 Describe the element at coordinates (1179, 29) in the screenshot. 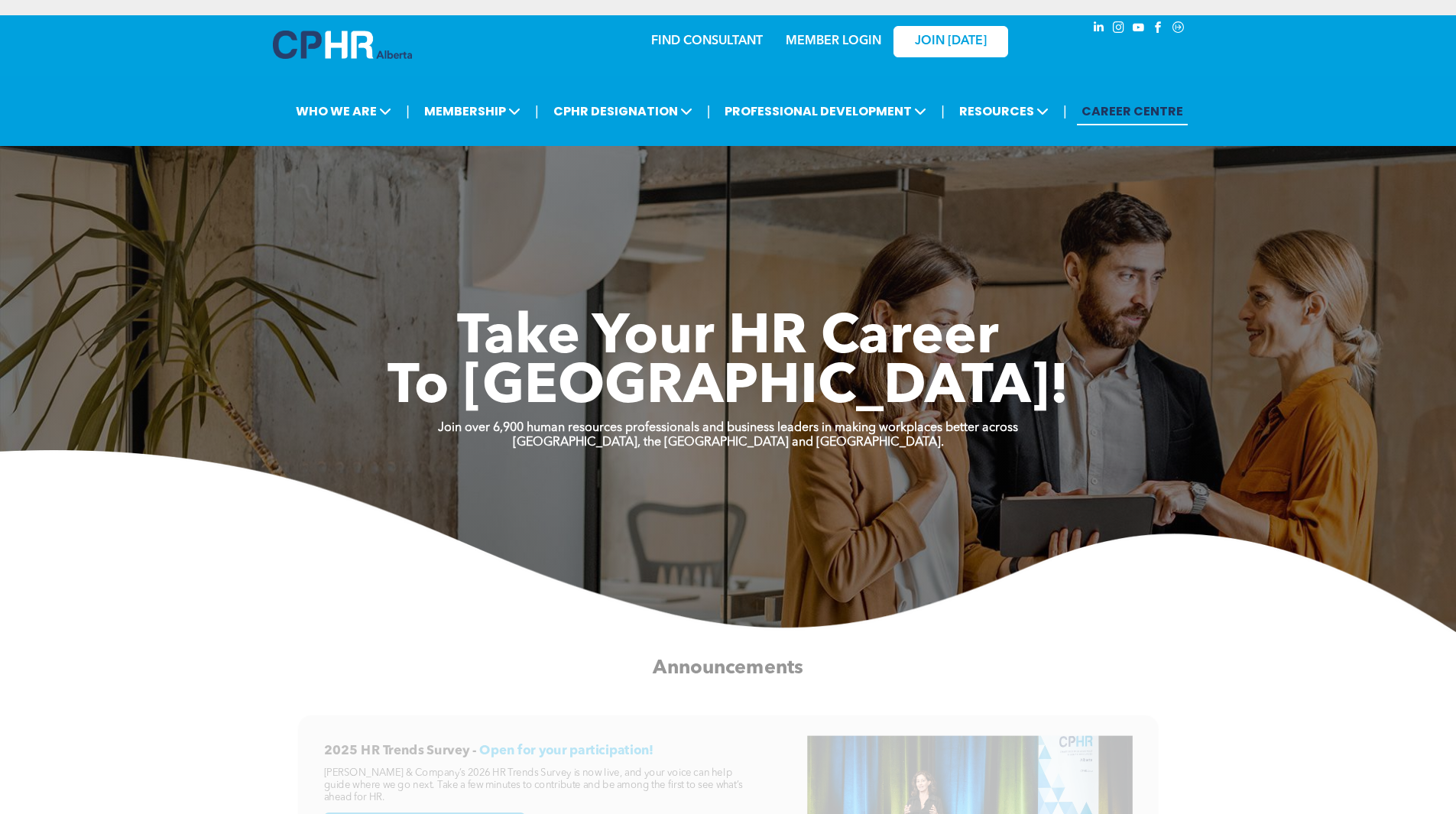

I see `a: Social network` at that location.